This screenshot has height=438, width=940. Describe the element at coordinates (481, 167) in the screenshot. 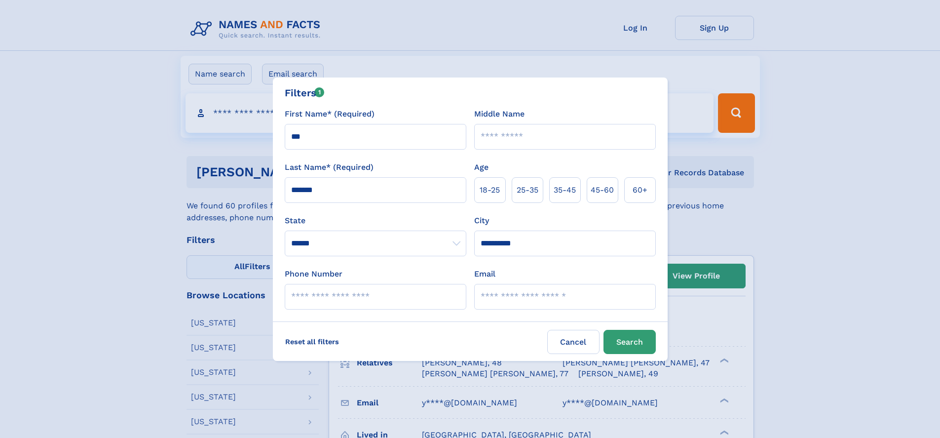

I see `label: Age` at that location.